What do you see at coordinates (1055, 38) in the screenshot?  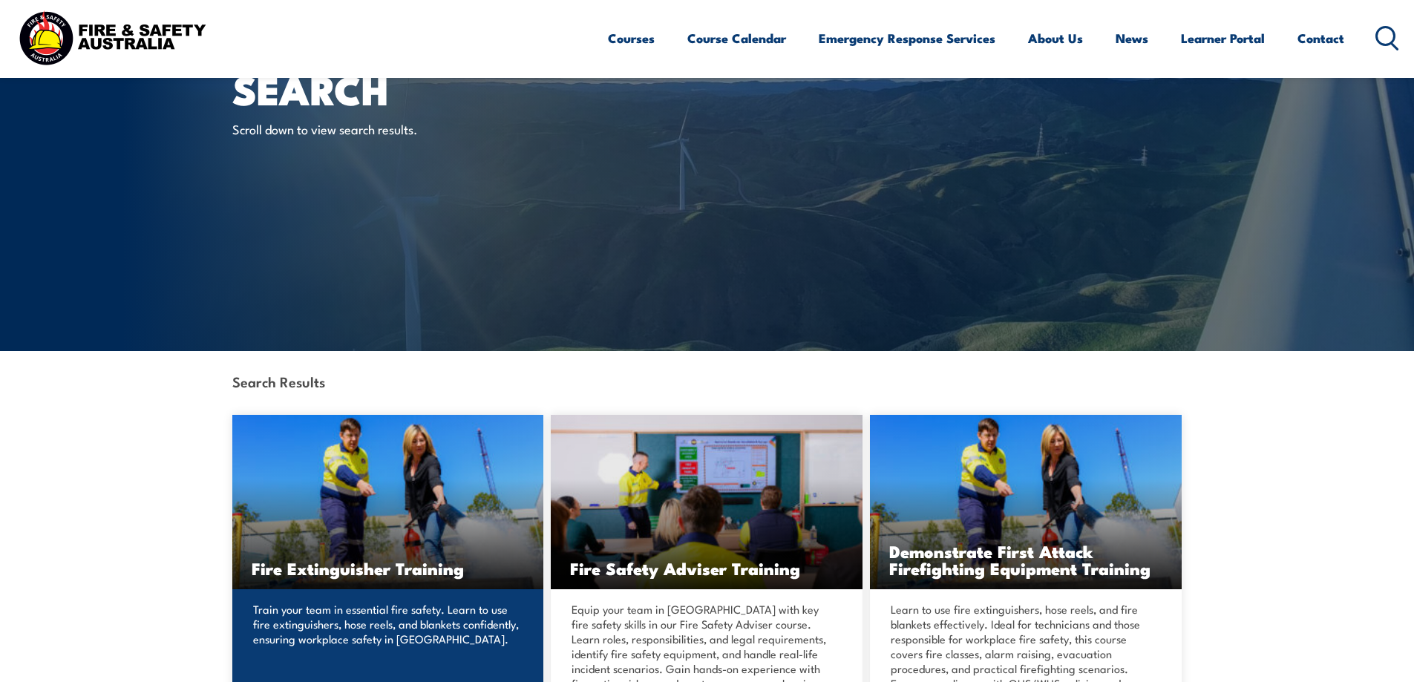 I see `a: About Us` at bounding box center [1055, 38].